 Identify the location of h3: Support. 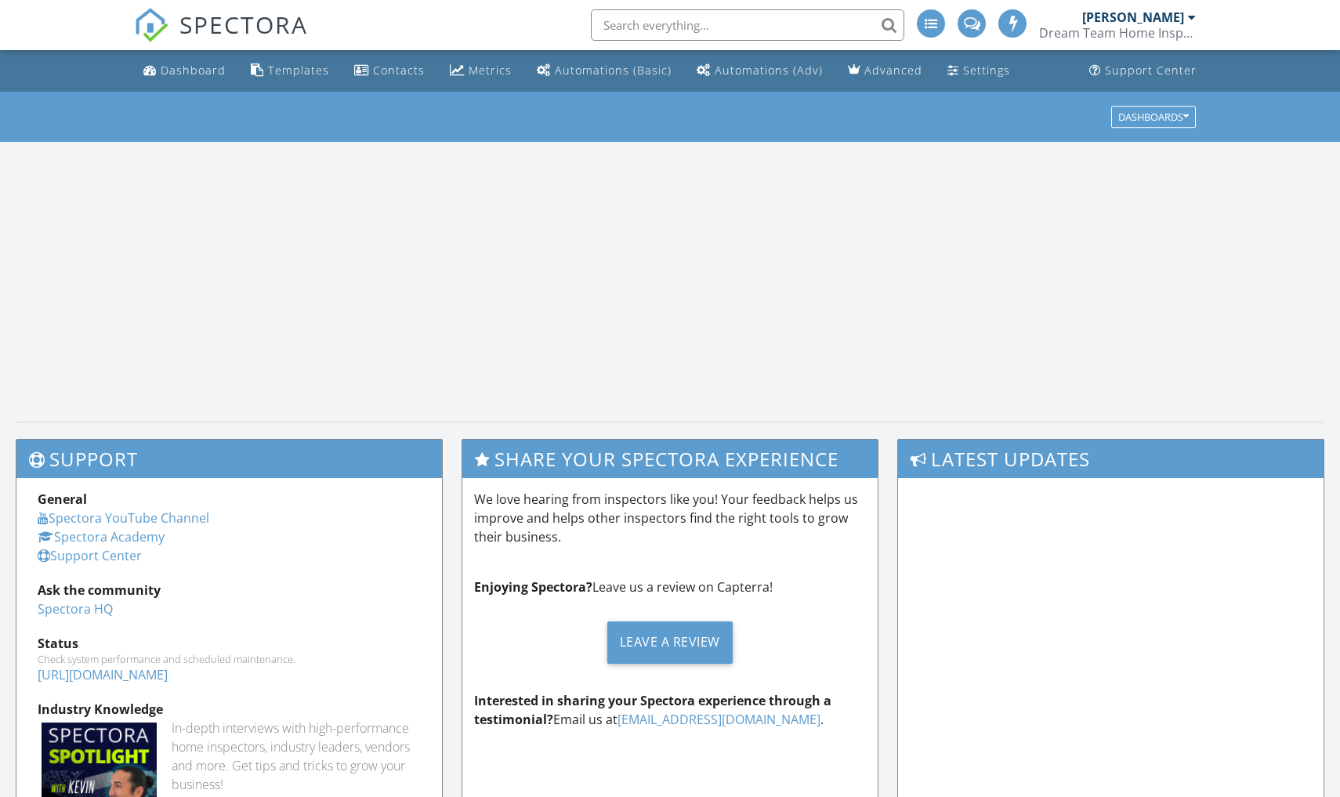
(229, 458).